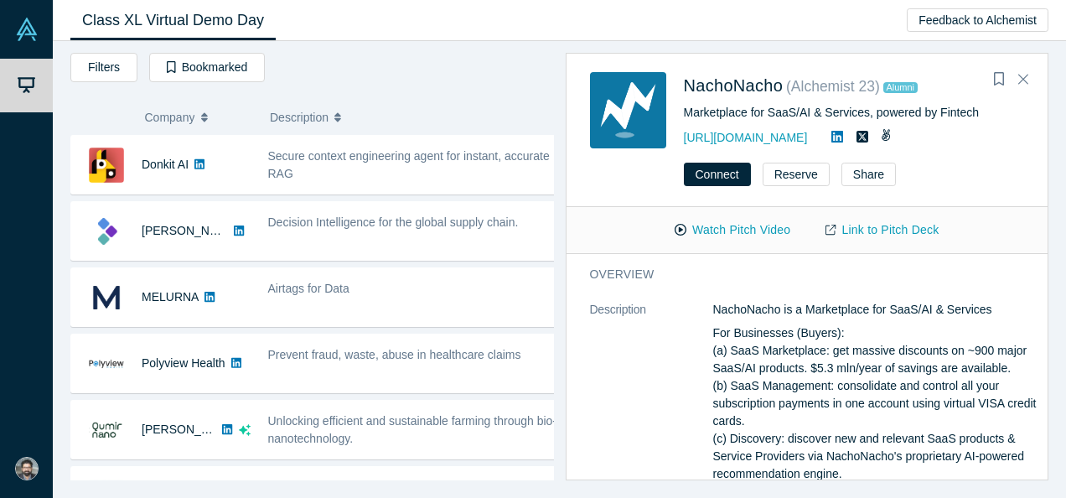  Describe the element at coordinates (199, 117) in the screenshot. I see `button: Company` at that location.